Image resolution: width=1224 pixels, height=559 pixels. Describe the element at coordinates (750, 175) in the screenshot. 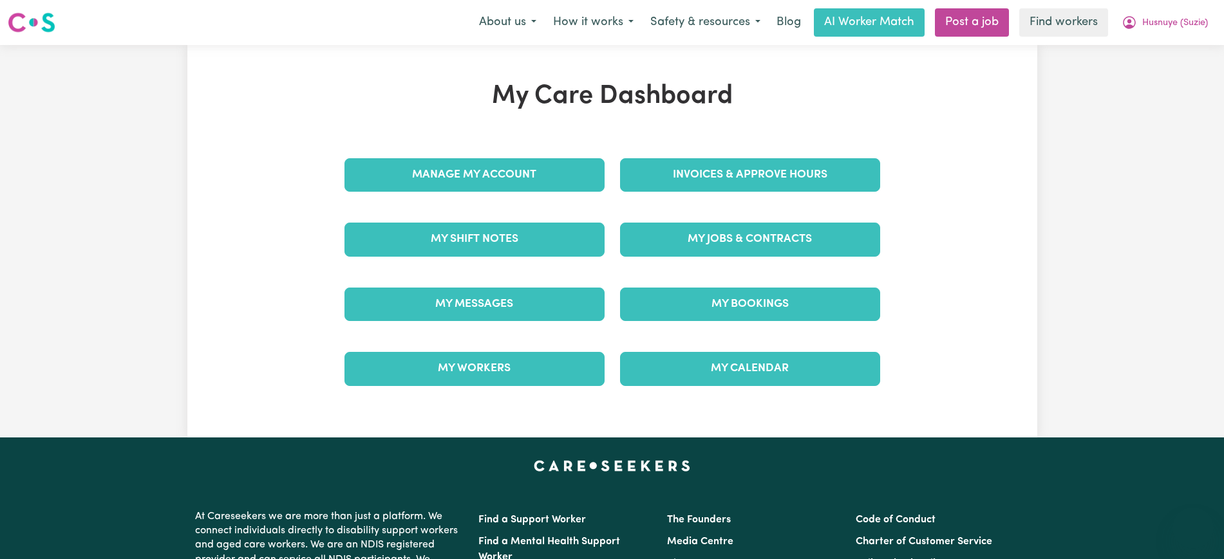

I see `a: Invoices & Approve Hours` at that location.